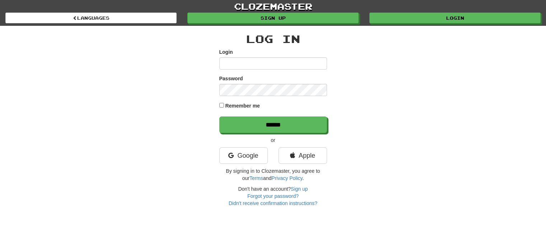 This screenshot has height=252, width=546. I want to click on a: Google, so click(243, 156).